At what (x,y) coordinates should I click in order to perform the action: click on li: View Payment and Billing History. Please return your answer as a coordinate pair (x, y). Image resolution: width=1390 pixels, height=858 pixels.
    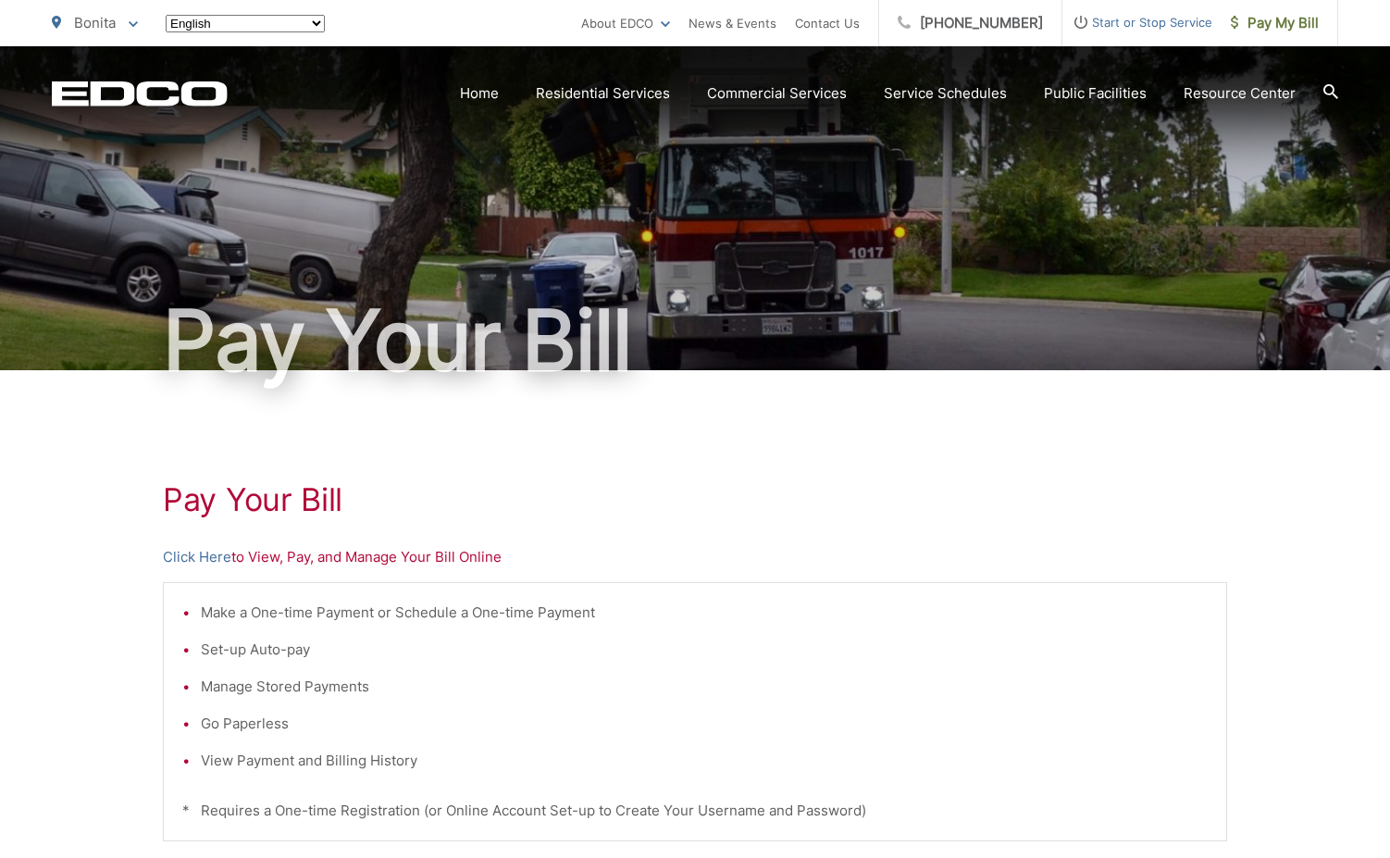
    Looking at the image, I should click on (704, 761).